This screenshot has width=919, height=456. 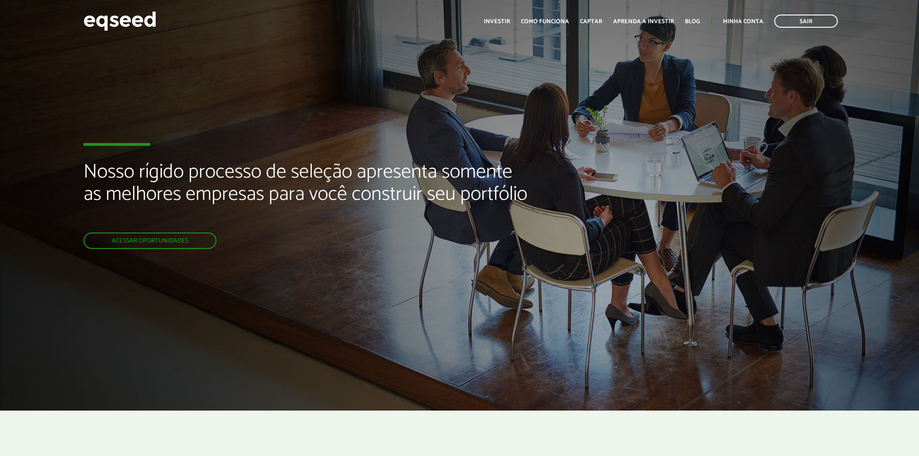 I want to click on h2: Nosso rígido processo de seleção apresenta somente as melhores empresas para você construir seu p..., so click(x=306, y=196).